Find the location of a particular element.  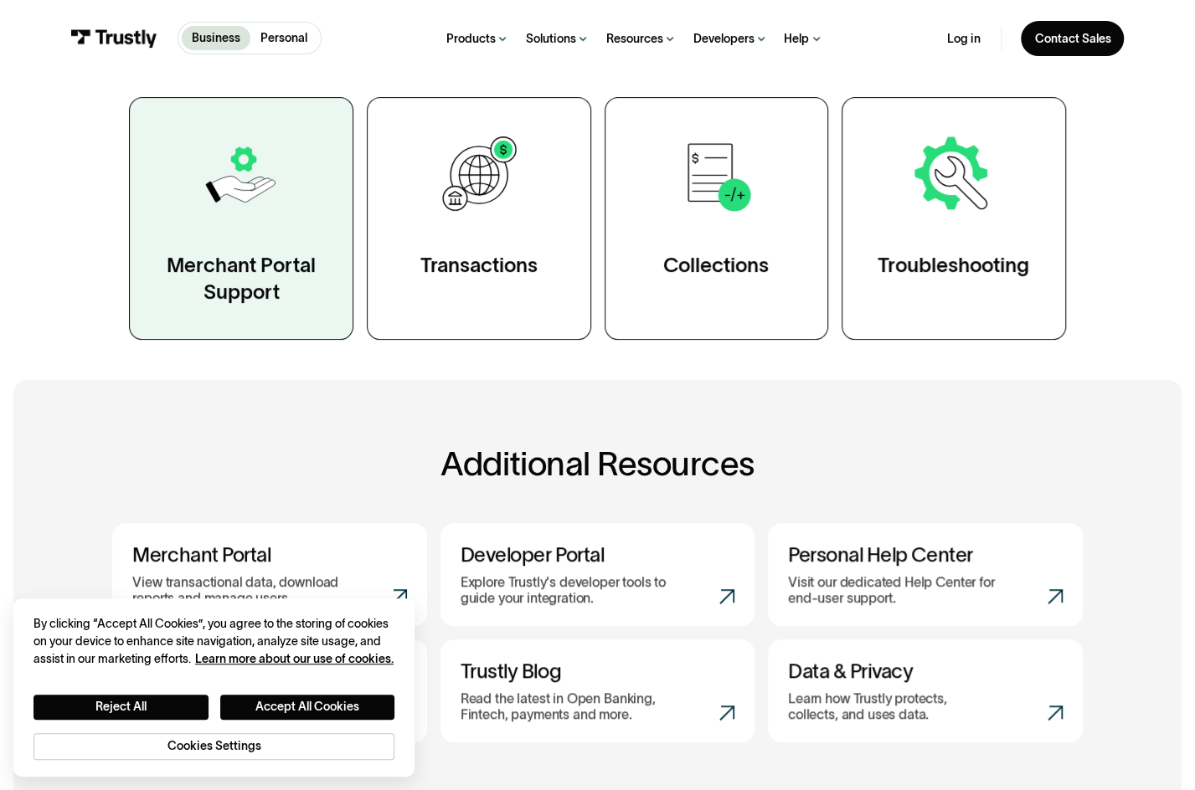

a: Trustly BlogRead the latest in Open Banking, Fintech, payments and more. is located at coordinates (597, 691).